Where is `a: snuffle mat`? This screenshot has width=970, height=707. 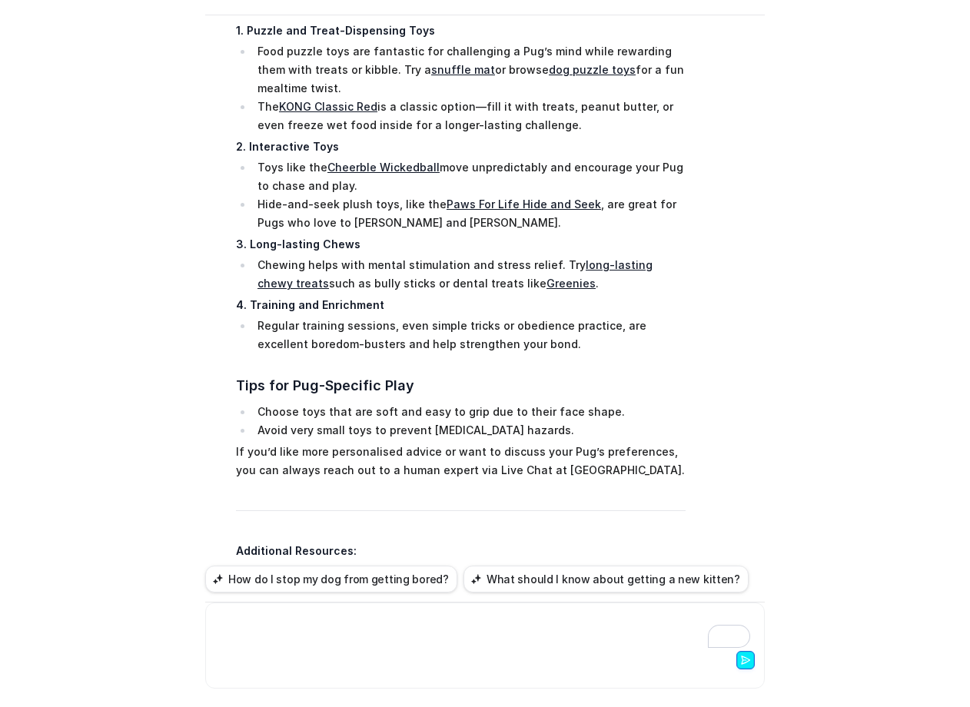 a: snuffle mat is located at coordinates (463, 69).